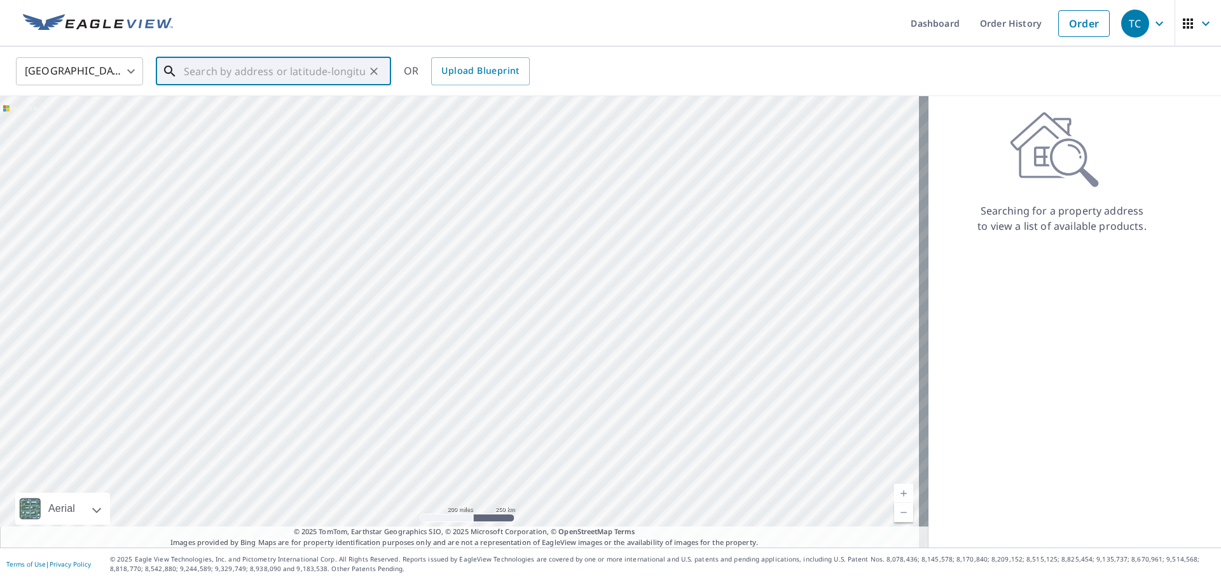  Describe the element at coordinates (585, 531) in the screenshot. I see `a: OpenStreetMap` at that location.